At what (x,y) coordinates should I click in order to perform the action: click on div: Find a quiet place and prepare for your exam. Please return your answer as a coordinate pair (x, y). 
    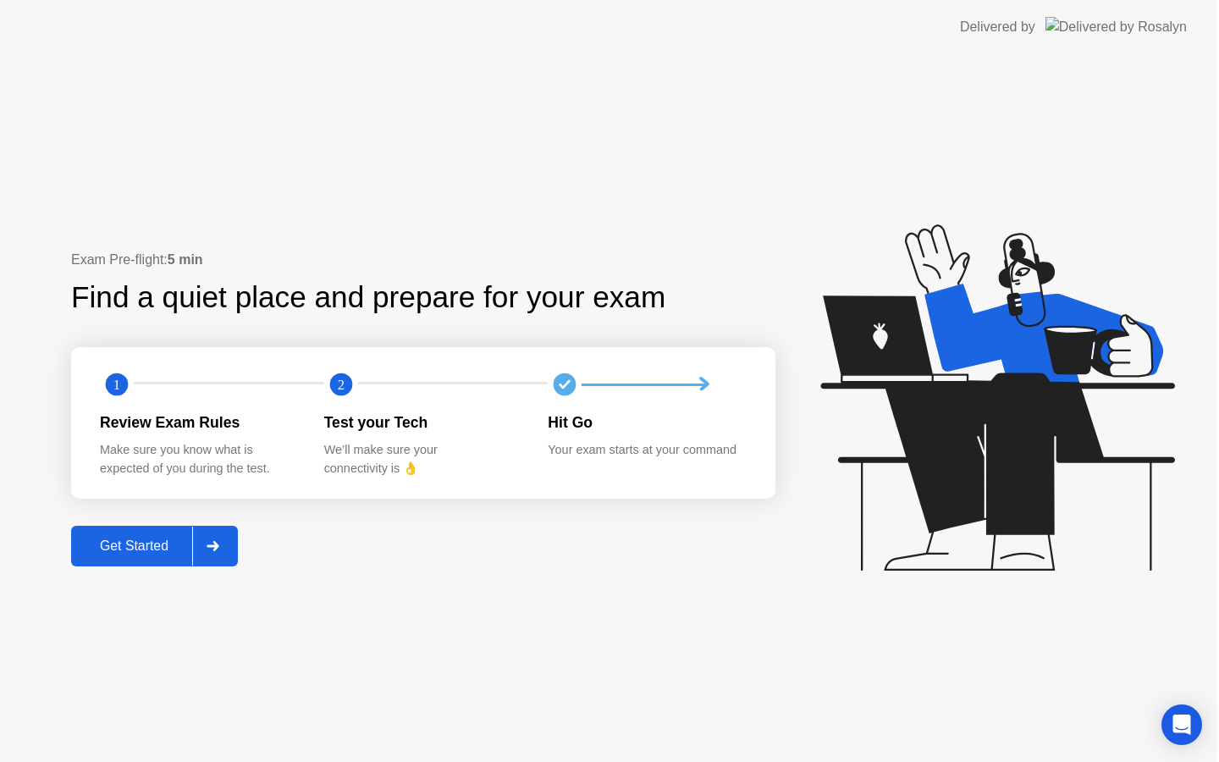
    Looking at the image, I should click on (369, 297).